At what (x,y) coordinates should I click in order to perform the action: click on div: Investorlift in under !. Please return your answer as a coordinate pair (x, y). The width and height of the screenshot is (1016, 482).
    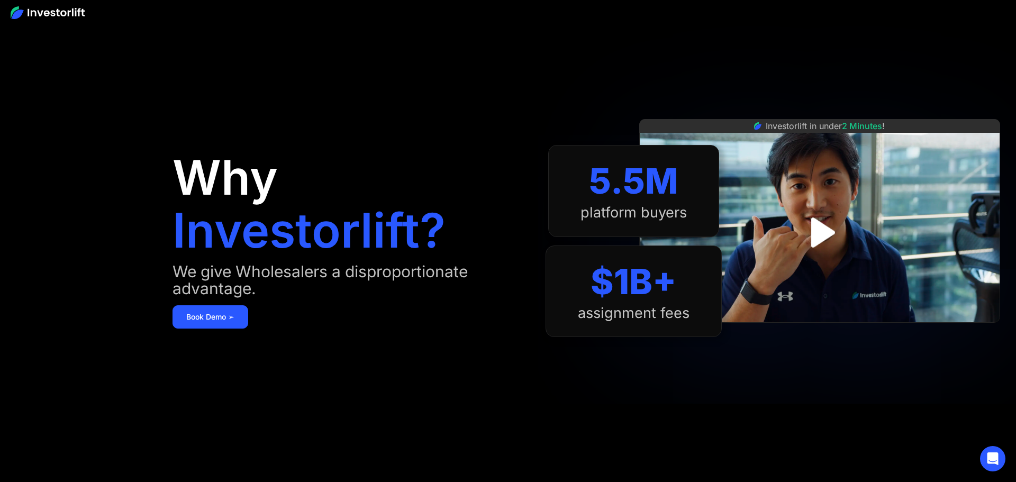
    Looking at the image, I should click on (825, 126).